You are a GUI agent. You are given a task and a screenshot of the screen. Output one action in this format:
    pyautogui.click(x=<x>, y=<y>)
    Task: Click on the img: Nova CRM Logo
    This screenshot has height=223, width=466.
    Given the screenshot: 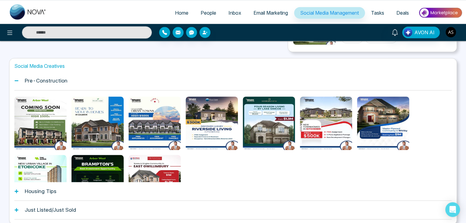 What is the action you would take?
    pyautogui.click(x=28, y=12)
    